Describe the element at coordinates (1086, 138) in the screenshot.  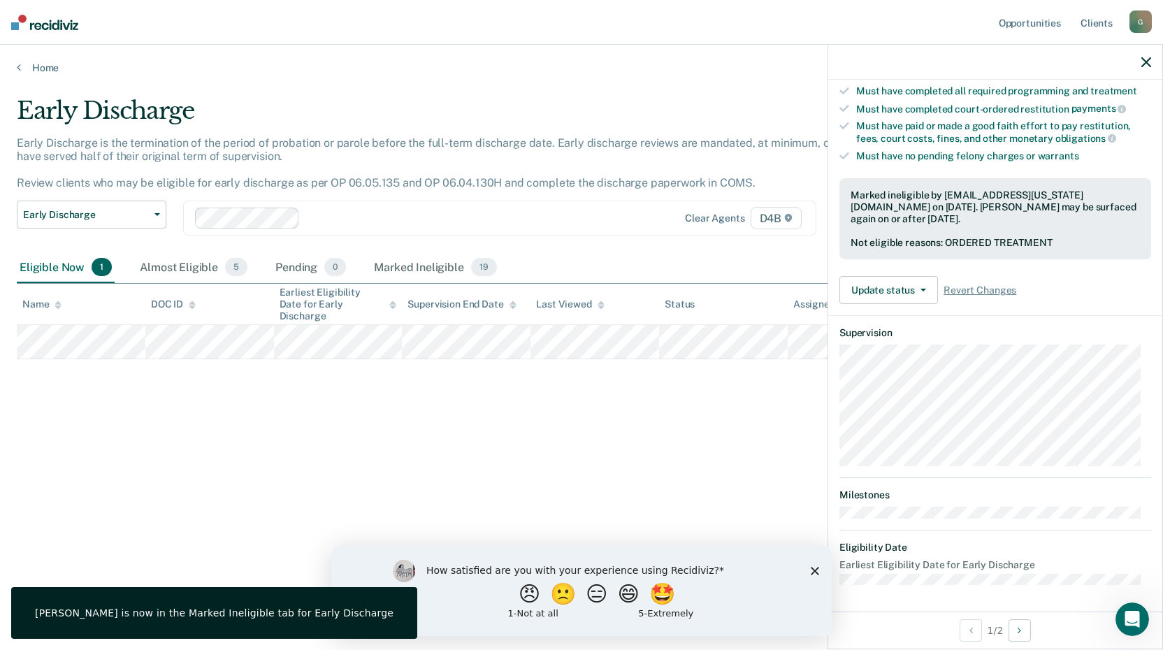
I see `span: obligations` at that location.